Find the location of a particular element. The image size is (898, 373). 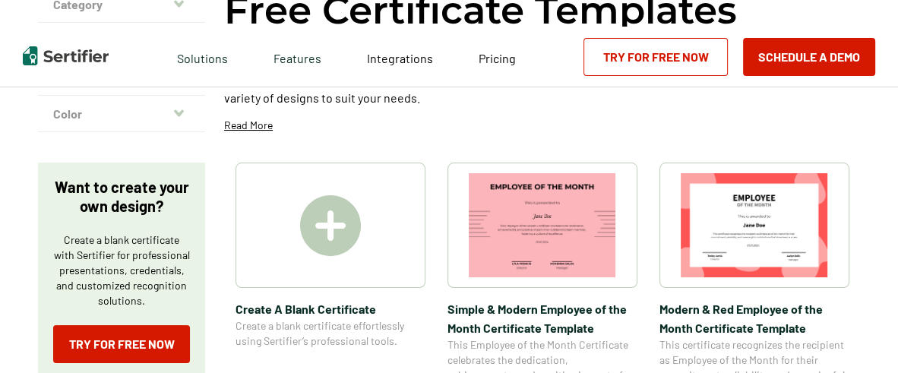

button: Schedule a Demo is located at coordinates (809, 57).